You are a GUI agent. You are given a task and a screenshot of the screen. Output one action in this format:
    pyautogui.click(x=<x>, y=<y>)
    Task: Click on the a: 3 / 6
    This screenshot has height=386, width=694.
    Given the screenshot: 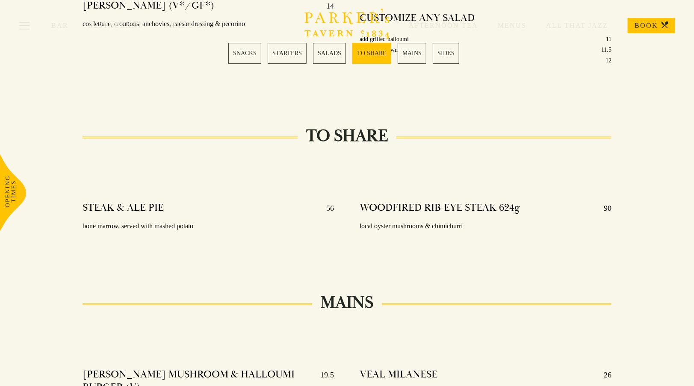 What is the action you would take?
    pyautogui.click(x=329, y=53)
    